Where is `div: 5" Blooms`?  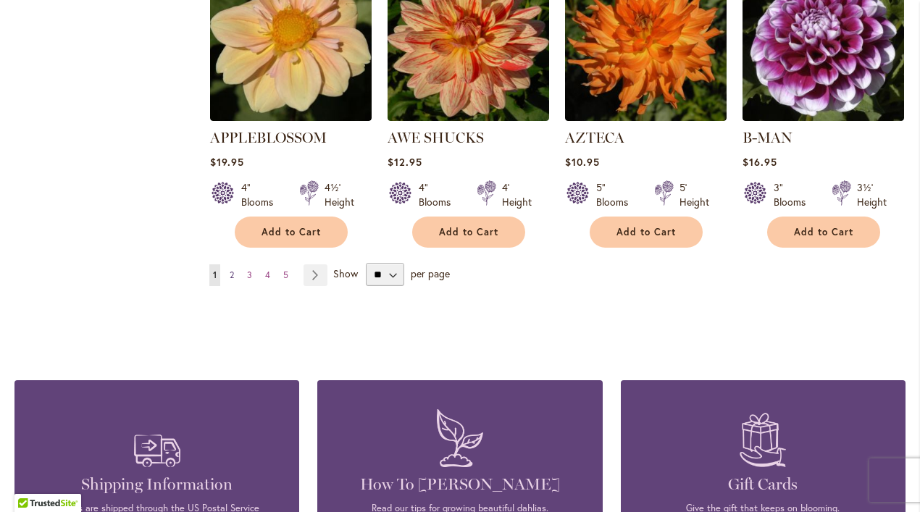
div: 5" Blooms is located at coordinates (616, 195).